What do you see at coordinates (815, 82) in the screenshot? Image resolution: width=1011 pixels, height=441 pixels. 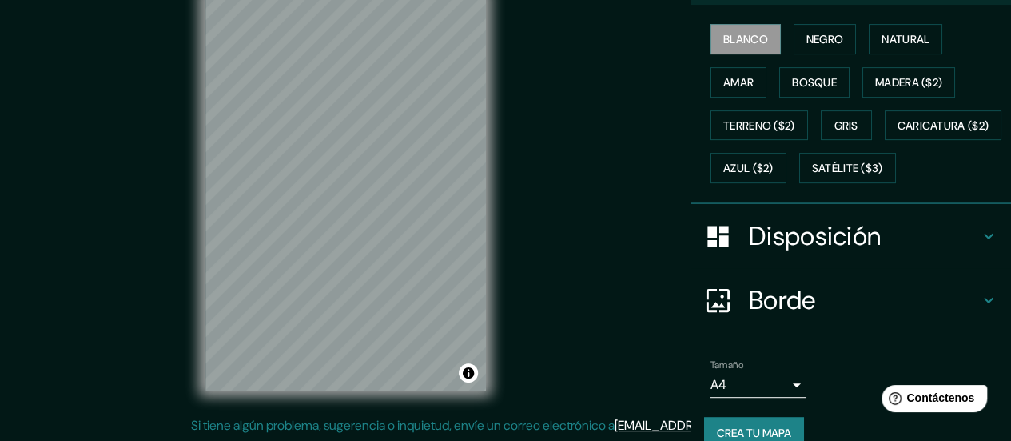 I see `font: Bosque` at bounding box center [815, 82].